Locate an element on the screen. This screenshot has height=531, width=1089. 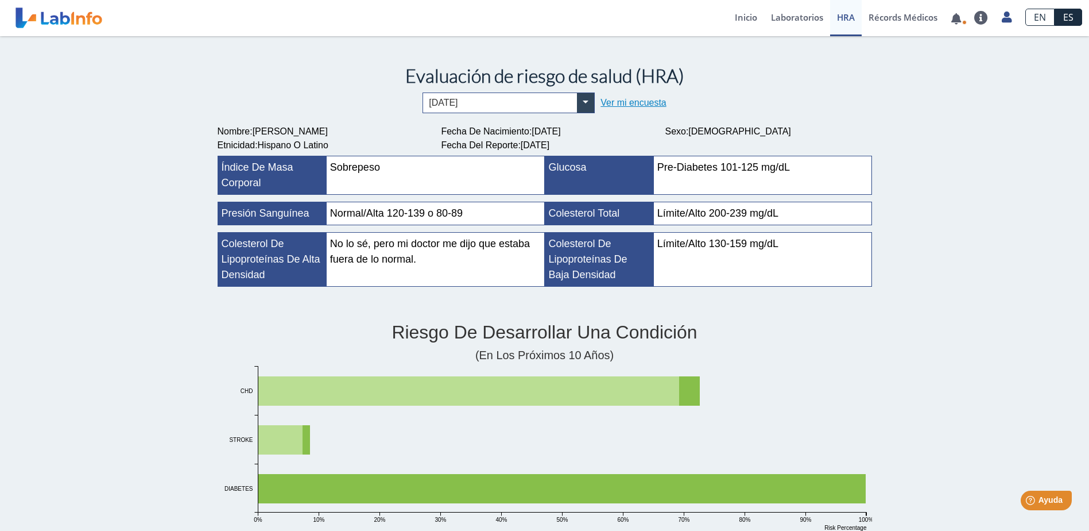
span: Evaluación de riesgo de salud (HRA) is located at coordinates (545, 75).